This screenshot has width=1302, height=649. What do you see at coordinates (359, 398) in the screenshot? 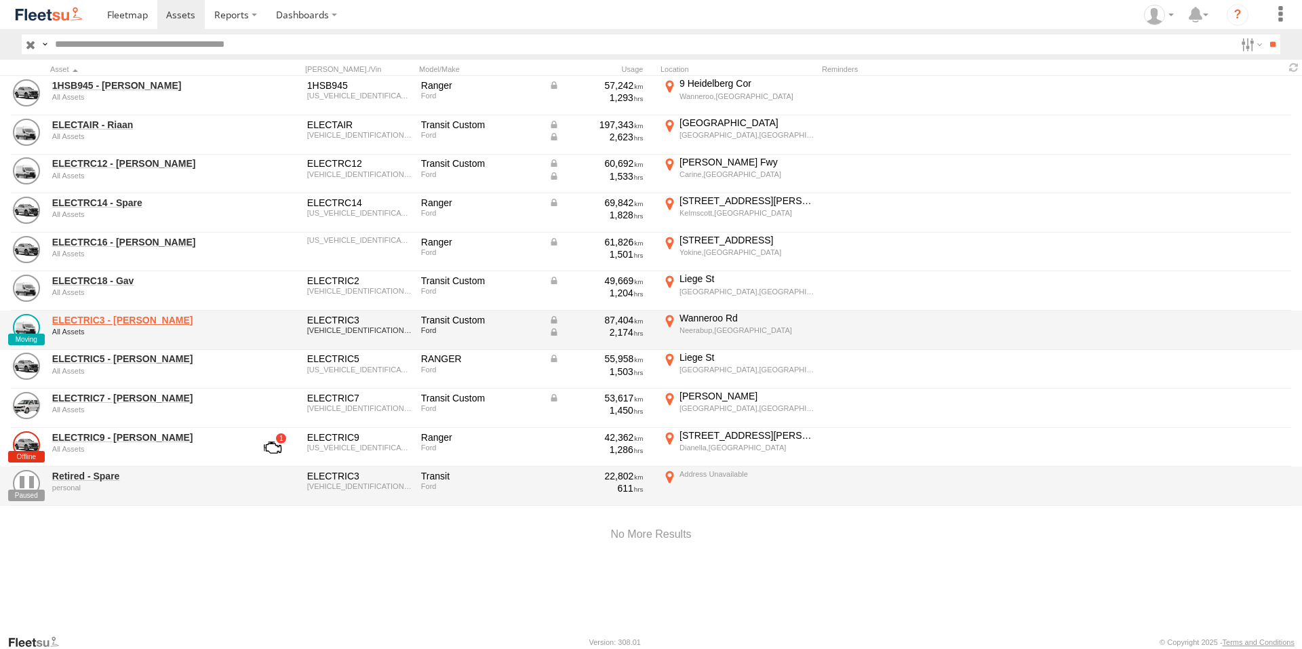
I see `div: ELECTRIC7` at bounding box center [359, 398].